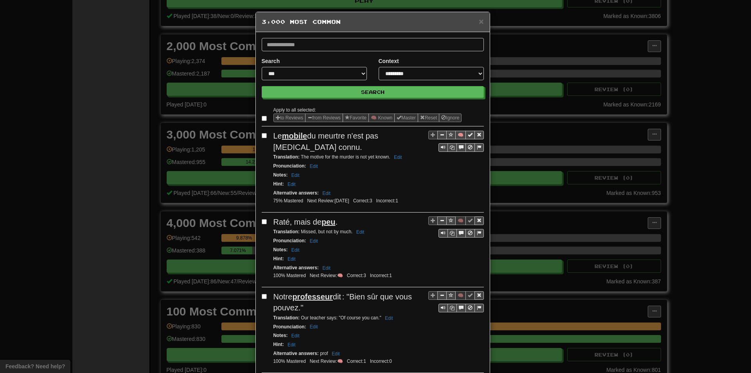 This screenshot has height=373, width=751. I want to click on button: 🧠 Known, so click(381, 118).